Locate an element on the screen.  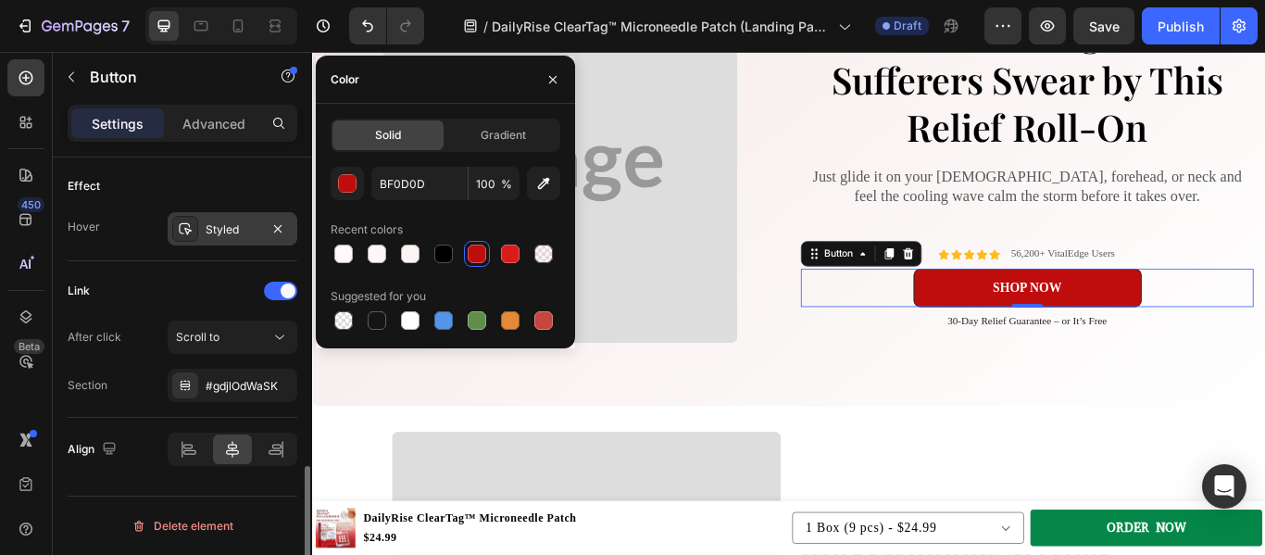
div: Undo/Redo is located at coordinates (386, 26).